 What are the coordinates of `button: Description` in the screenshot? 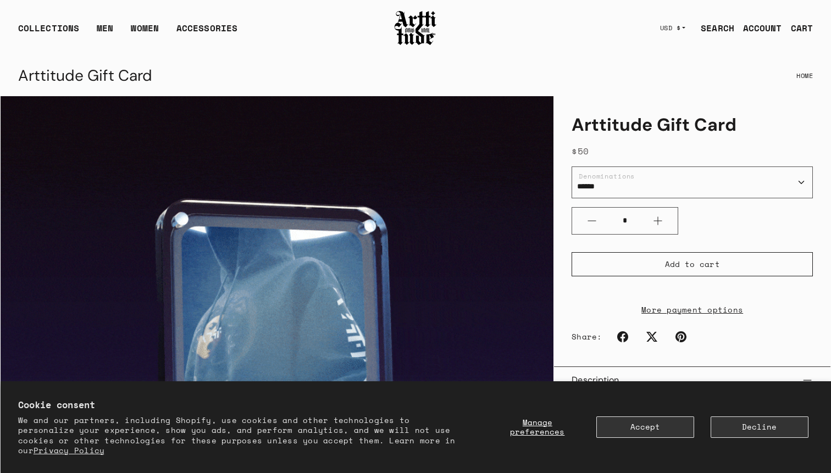 It's located at (692, 380).